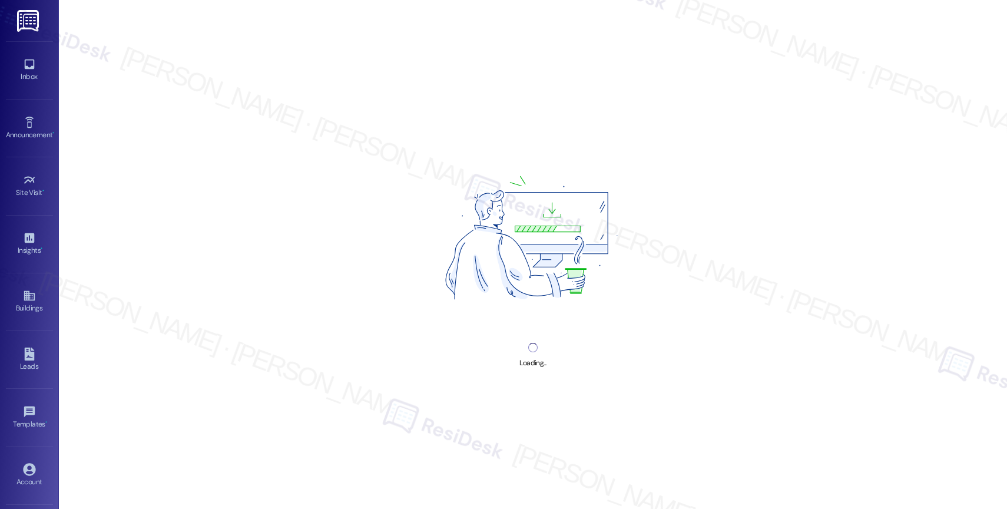 This screenshot has height=509, width=1007. Describe the element at coordinates (29, 244) in the screenshot. I see `a: Insights •` at that location.